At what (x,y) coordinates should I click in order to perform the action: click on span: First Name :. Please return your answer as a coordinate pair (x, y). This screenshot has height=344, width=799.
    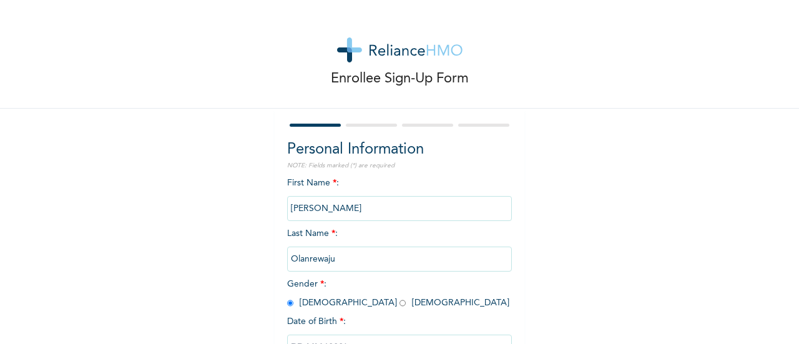
    Looking at the image, I should click on (399, 195).